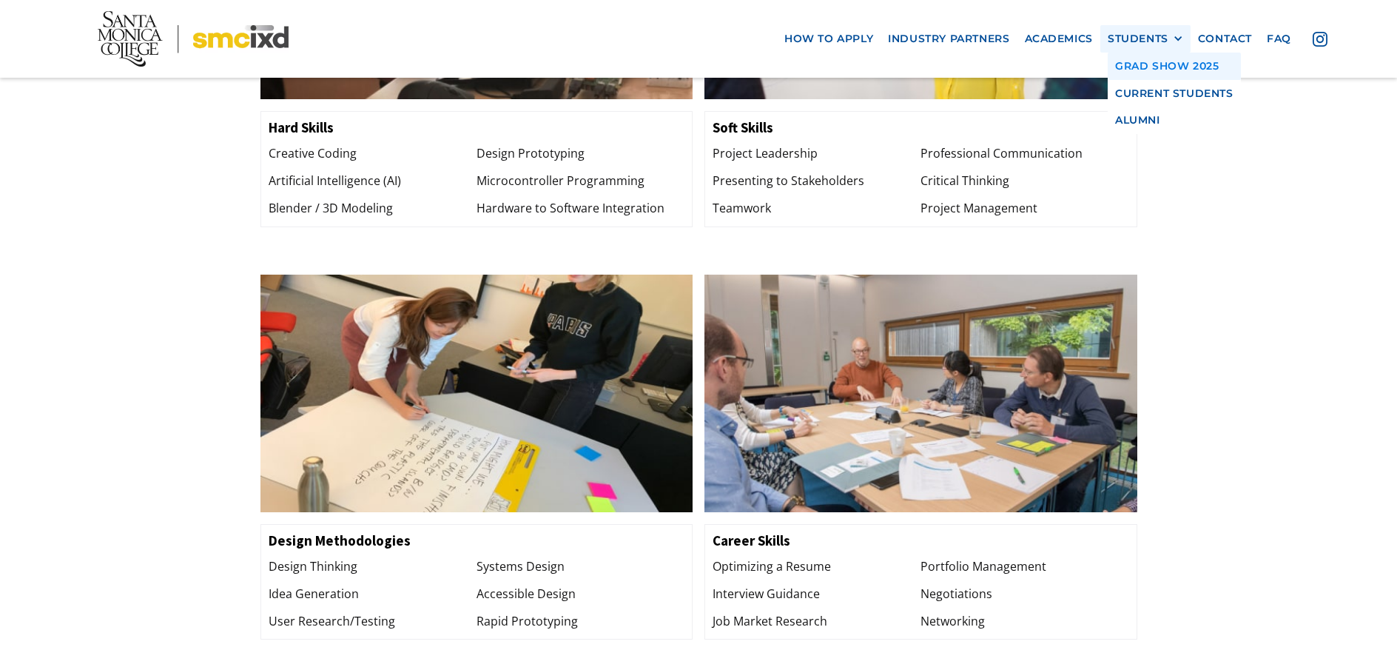 The width and height of the screenshot is (1397, 667). What do you see at coordinates (1174, 66) in the screenshot?
I see `a: GRAD SHOW 2025` at bounding box center [1174, 66].